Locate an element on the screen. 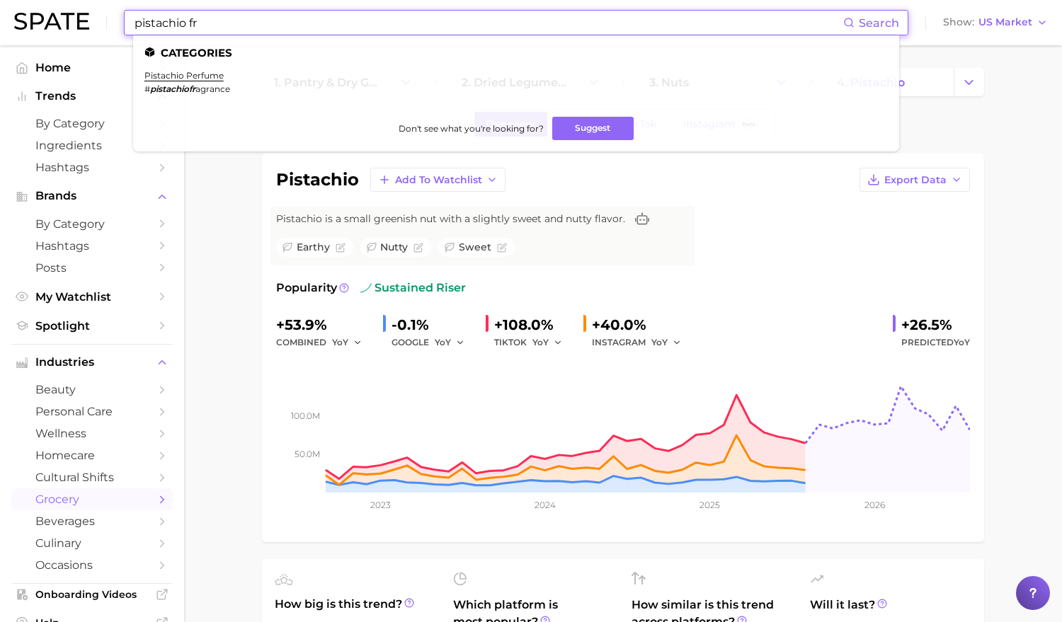  a: Ingredients is located at coordinates (92, 145).